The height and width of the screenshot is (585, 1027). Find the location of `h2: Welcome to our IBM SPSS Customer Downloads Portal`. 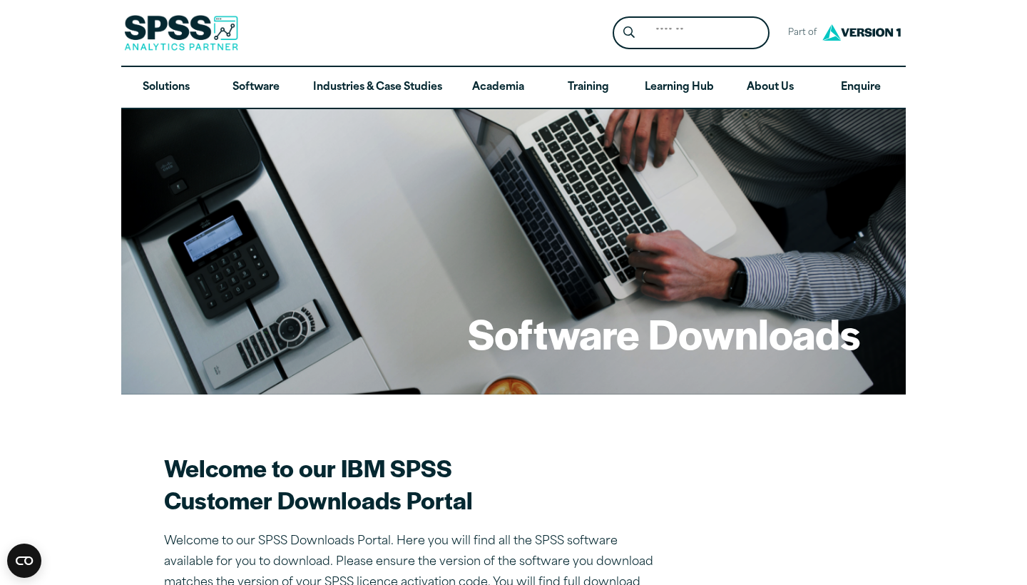

h2: Welcome to our IBM SPSS Customer Downloads Portal is located at coordinates (414, 484).